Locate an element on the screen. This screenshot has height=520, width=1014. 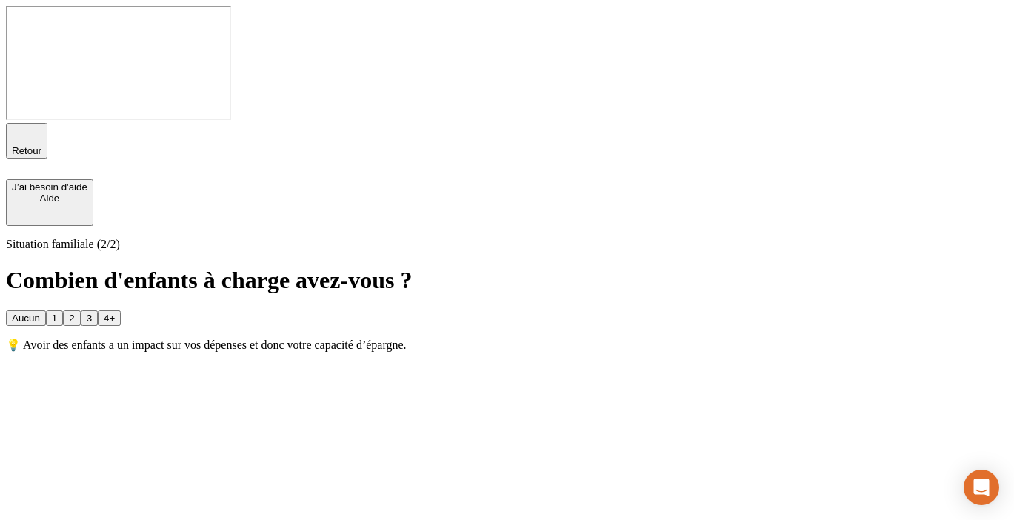
div: 3 is located at coordinates (89, 318).